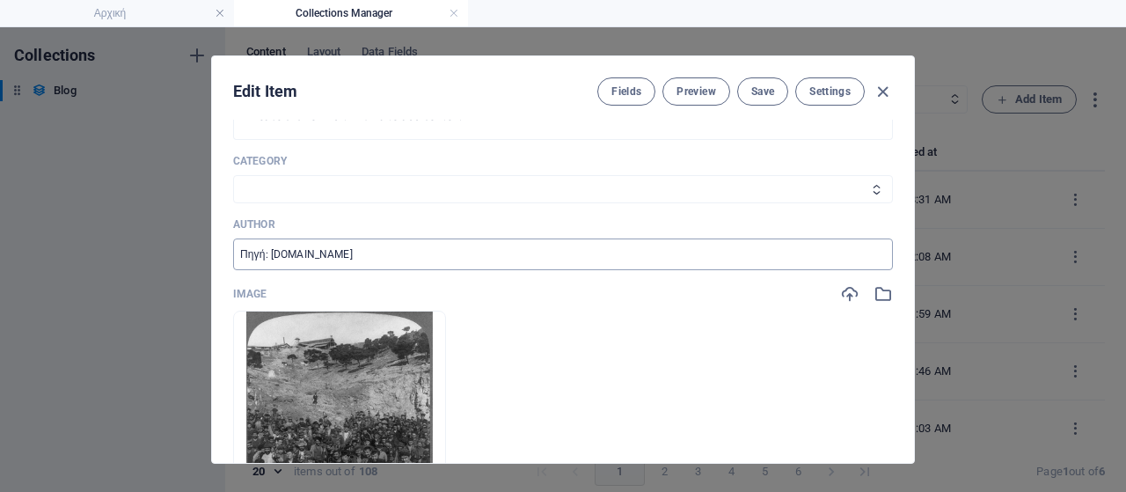  Describe the element at coordinates (883, 294) in the screenshot. I see `i: Select from file manager or stock photos` at that location.